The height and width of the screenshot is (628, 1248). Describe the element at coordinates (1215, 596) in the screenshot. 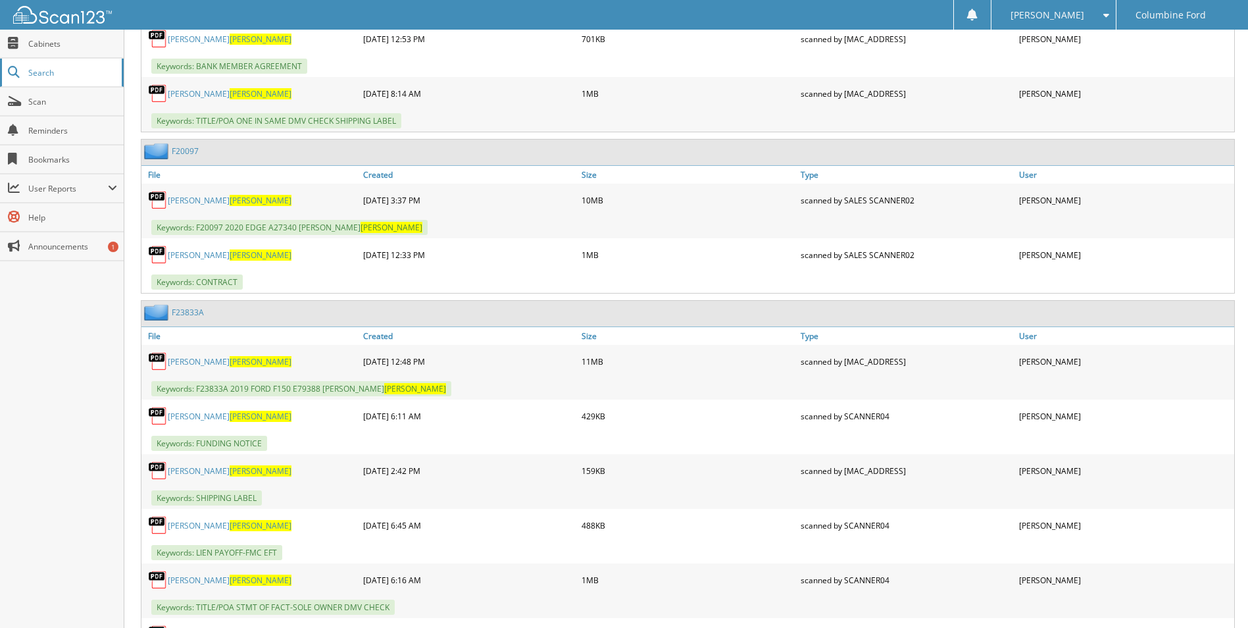

I see `div: Chat Widget` at that location.